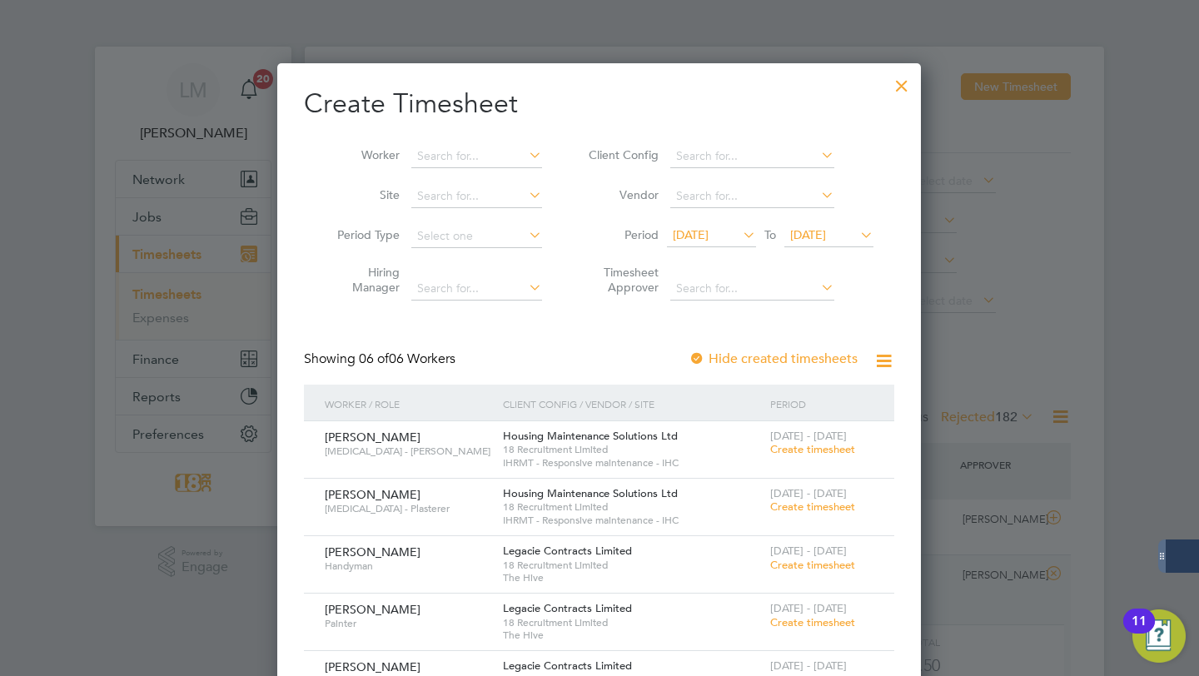 The image size is (1199, 676). Describe the element at coordinates (621, 235) in the screenshot. I see `label: Period` at that location.